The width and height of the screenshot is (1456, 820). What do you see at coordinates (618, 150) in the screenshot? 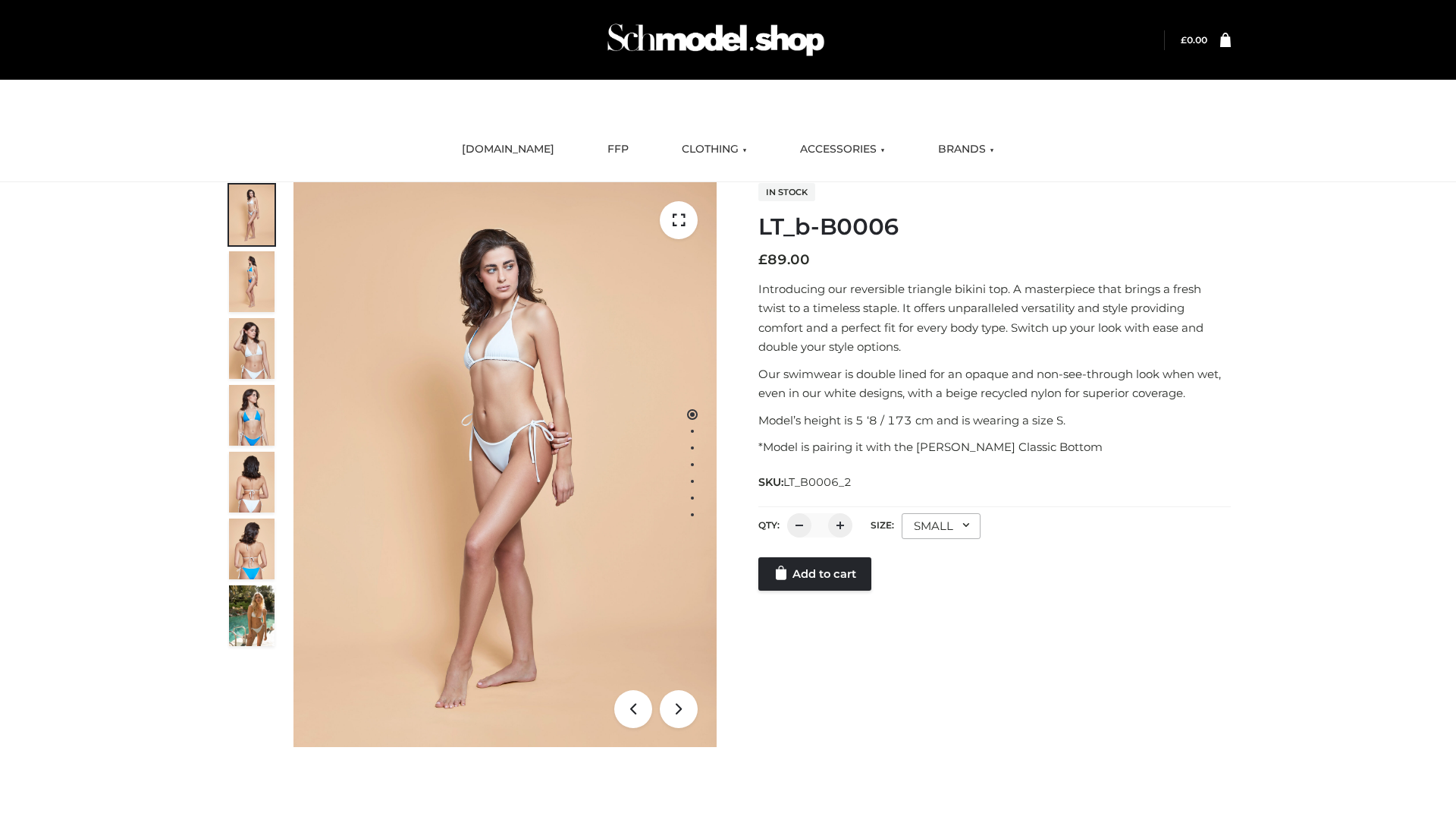
I see `a: FFP` at bounding box center [618, 150].